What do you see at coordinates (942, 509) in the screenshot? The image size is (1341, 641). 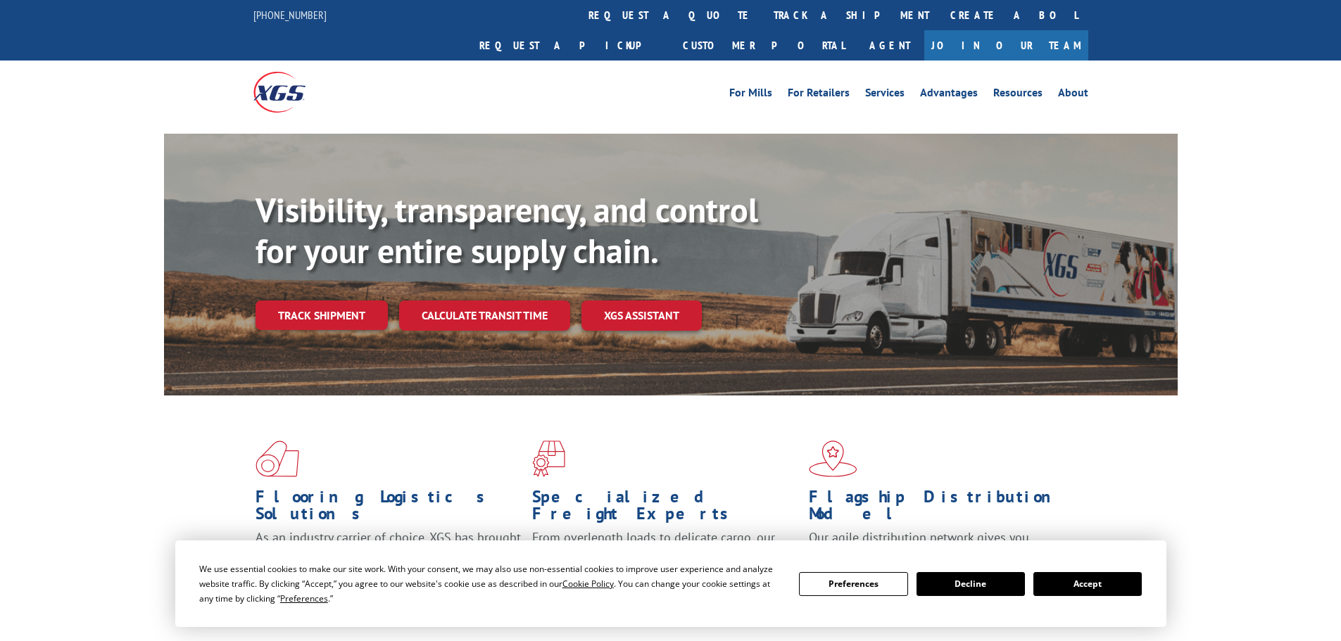 I see `h1: Flagship Distribution Model` at bounding box center [942, 509].